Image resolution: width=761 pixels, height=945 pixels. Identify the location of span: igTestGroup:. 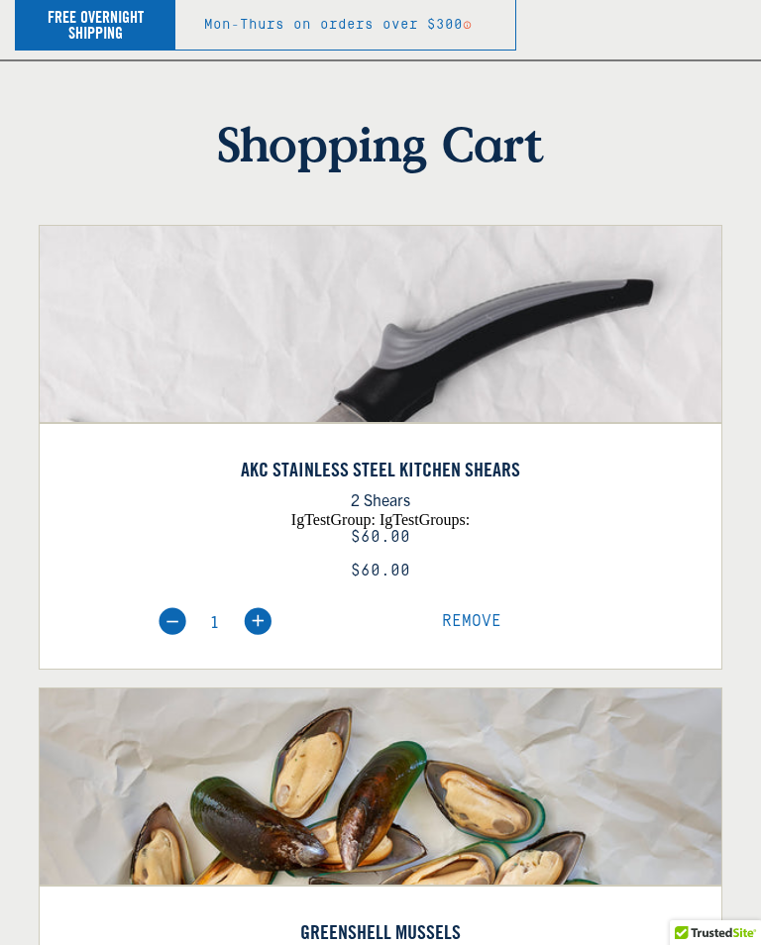
(333, 519).